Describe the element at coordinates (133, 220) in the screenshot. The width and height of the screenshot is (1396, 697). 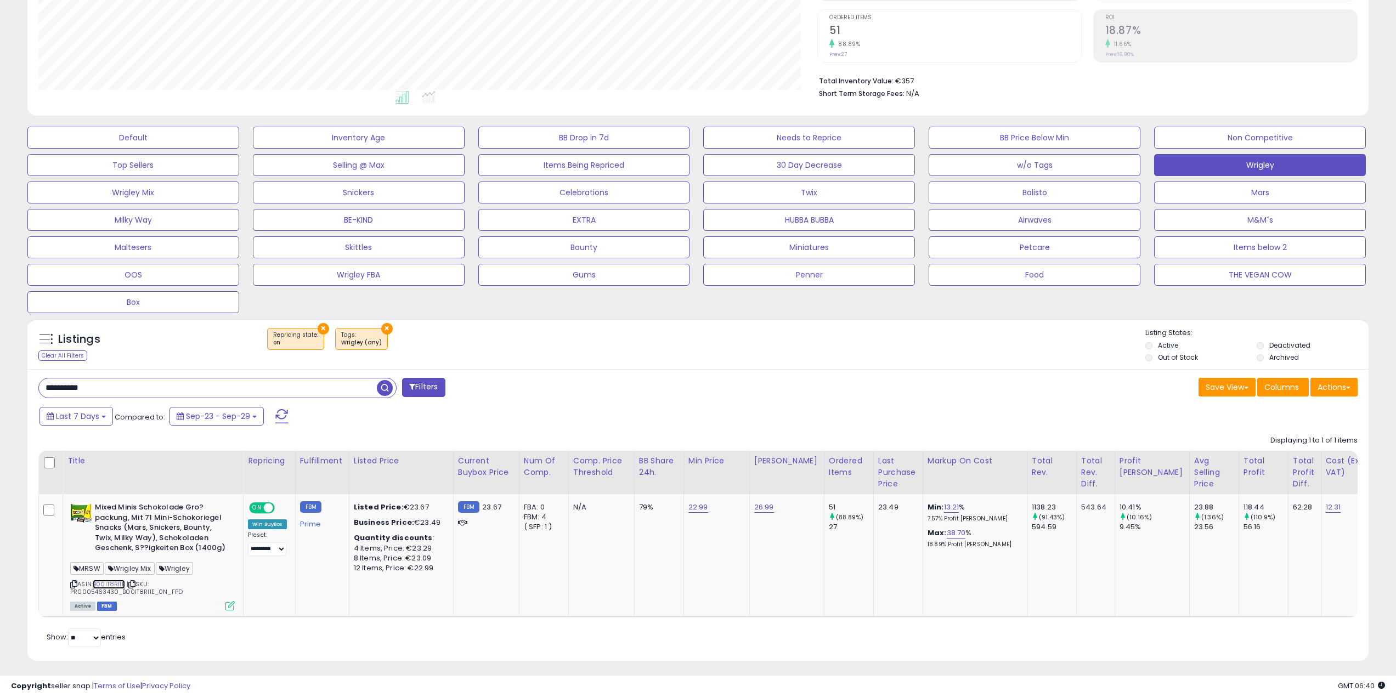
I see `button: Milky Way` at that location.